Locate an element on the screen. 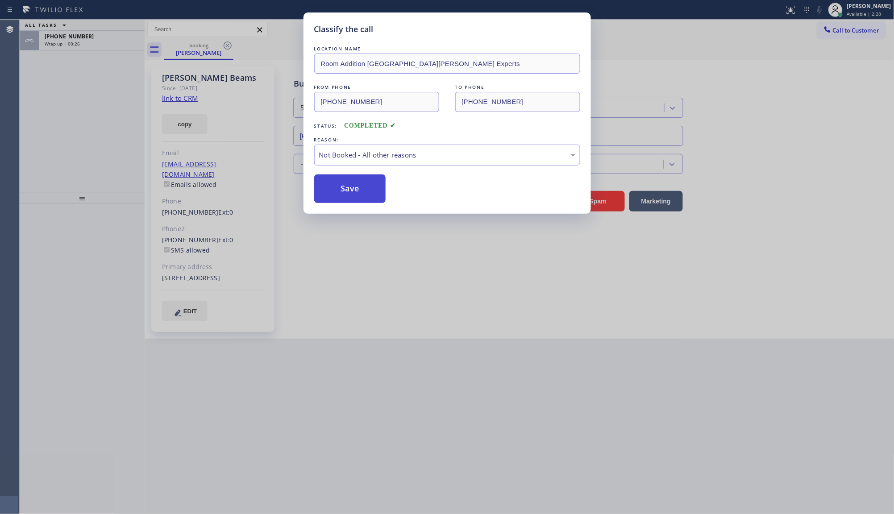 The width and height of the screenshot is (894, 514). span: Status: is located at coordinates (326, 126).